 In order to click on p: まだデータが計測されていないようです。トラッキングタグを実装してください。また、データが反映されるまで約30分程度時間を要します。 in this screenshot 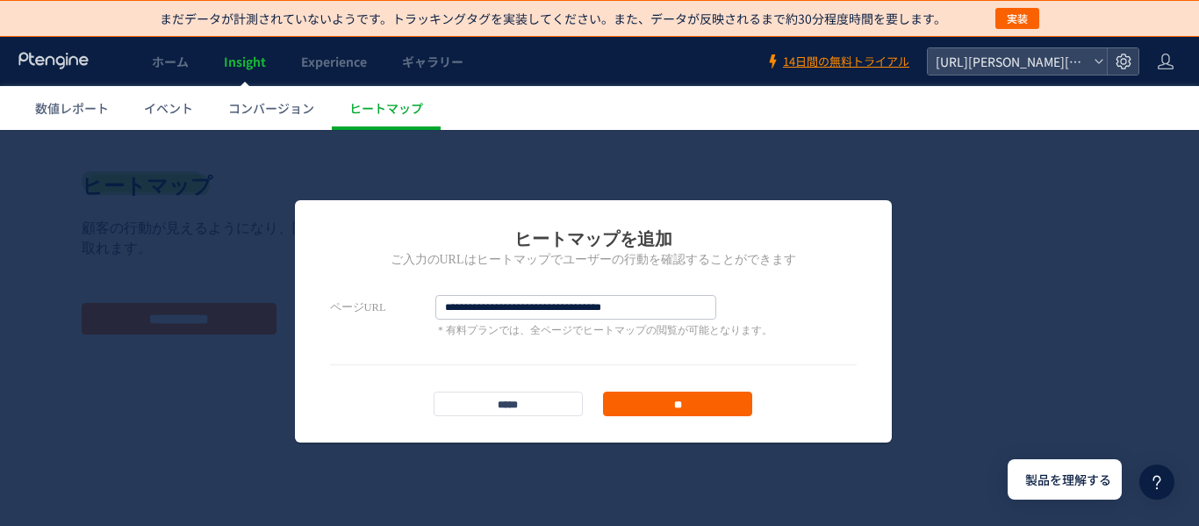, I will do `click(553, 18)`.